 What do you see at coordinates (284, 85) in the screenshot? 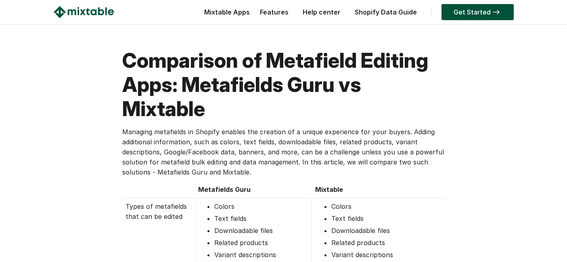
I see `h1: Comparison of Metafield Editing Apps: Metafields Guru vs Mixtable` at bounding box center [284, 85].